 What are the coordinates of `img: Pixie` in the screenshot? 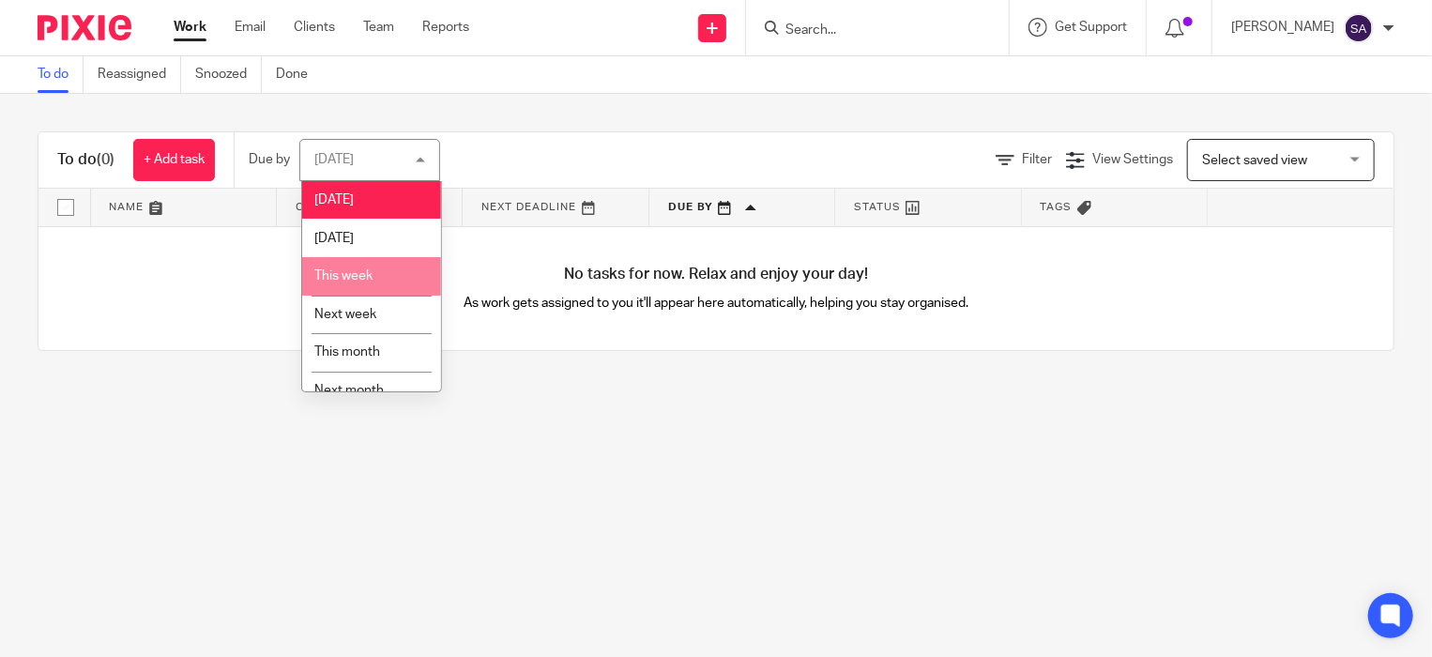 It's located at (84, 27).